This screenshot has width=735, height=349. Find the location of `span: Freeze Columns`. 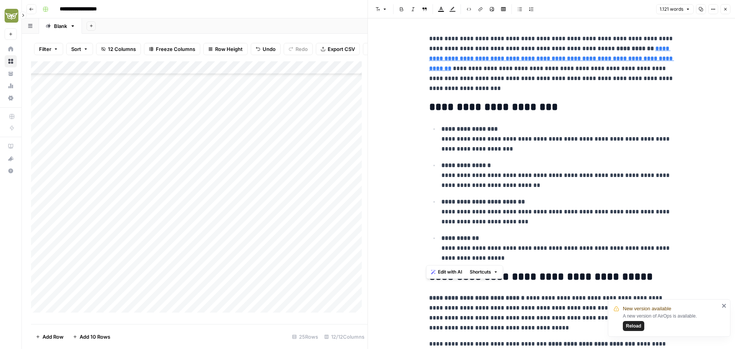

span: Freeze Columns is located at coordinates (175, 49).